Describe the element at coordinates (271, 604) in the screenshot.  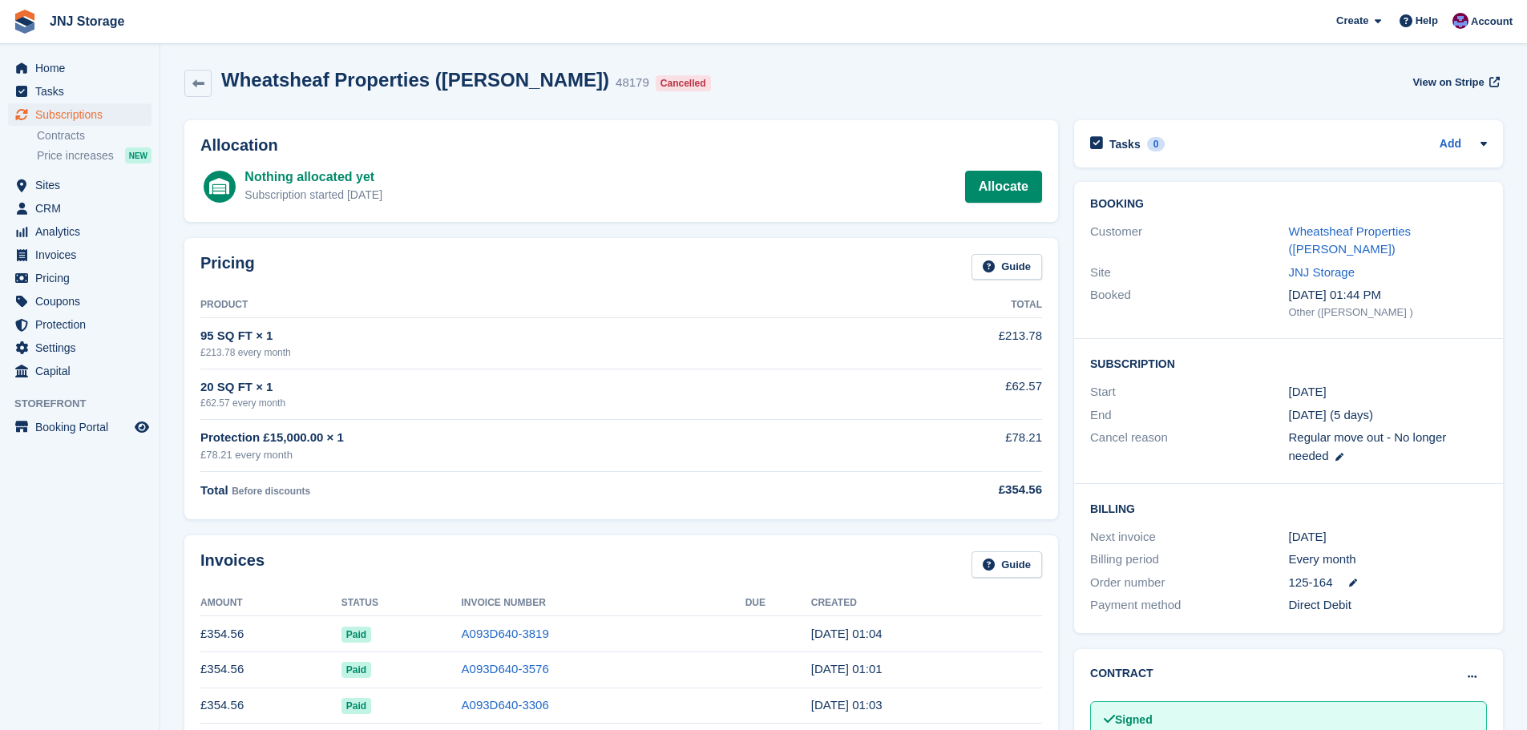
I see `th: Amount` at that location.